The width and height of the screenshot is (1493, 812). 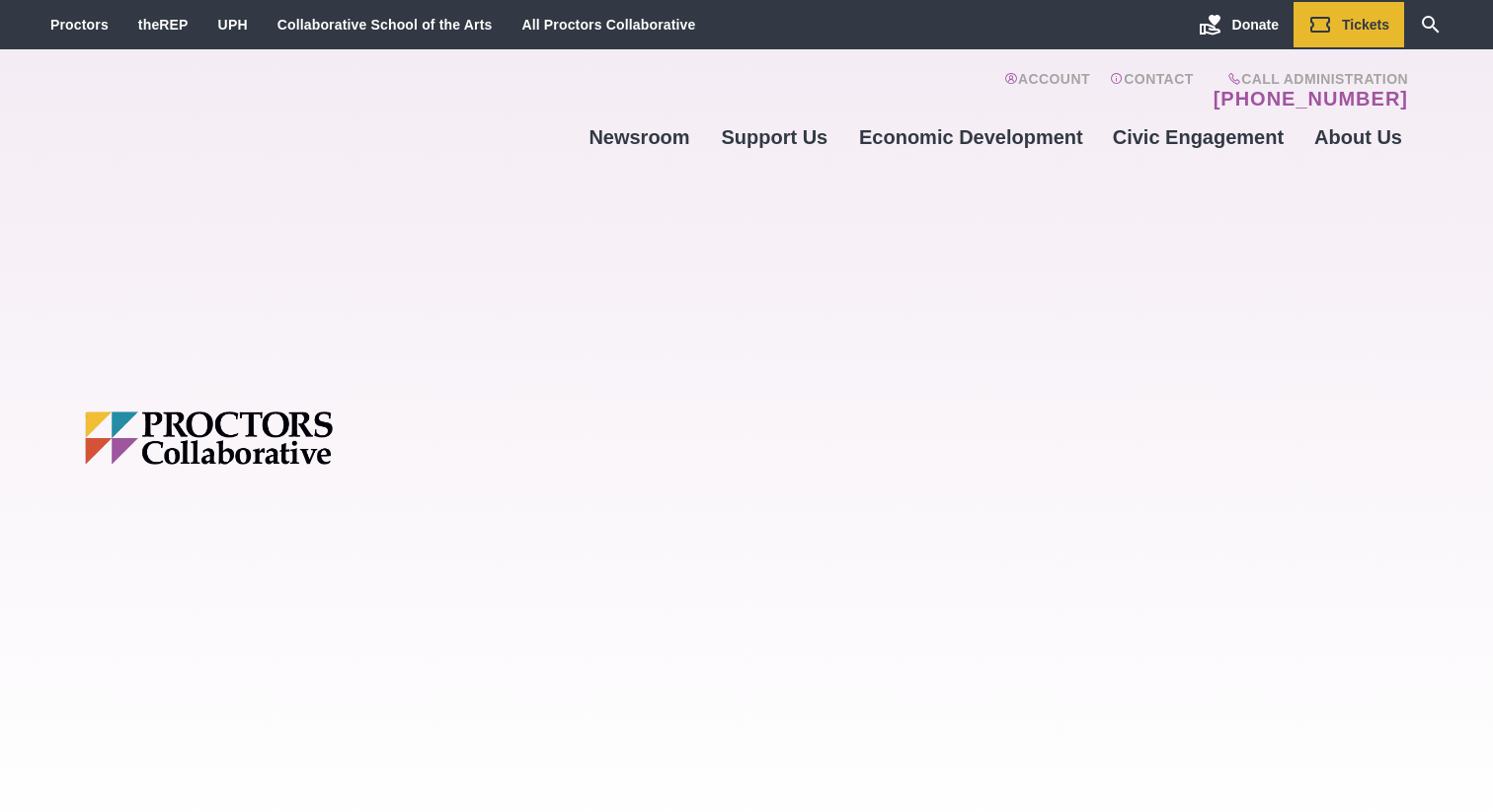 What do you see at coordinates (285, 438) in the screenshot?
I see `img: Proctors logo` at bounding box center [285, 438].